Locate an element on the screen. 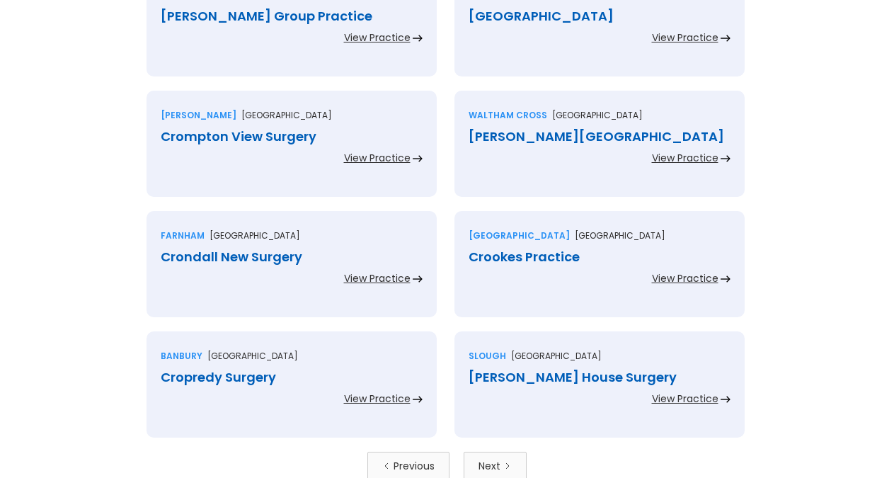  div: Waltham cross is located at coordinates (508, 115).